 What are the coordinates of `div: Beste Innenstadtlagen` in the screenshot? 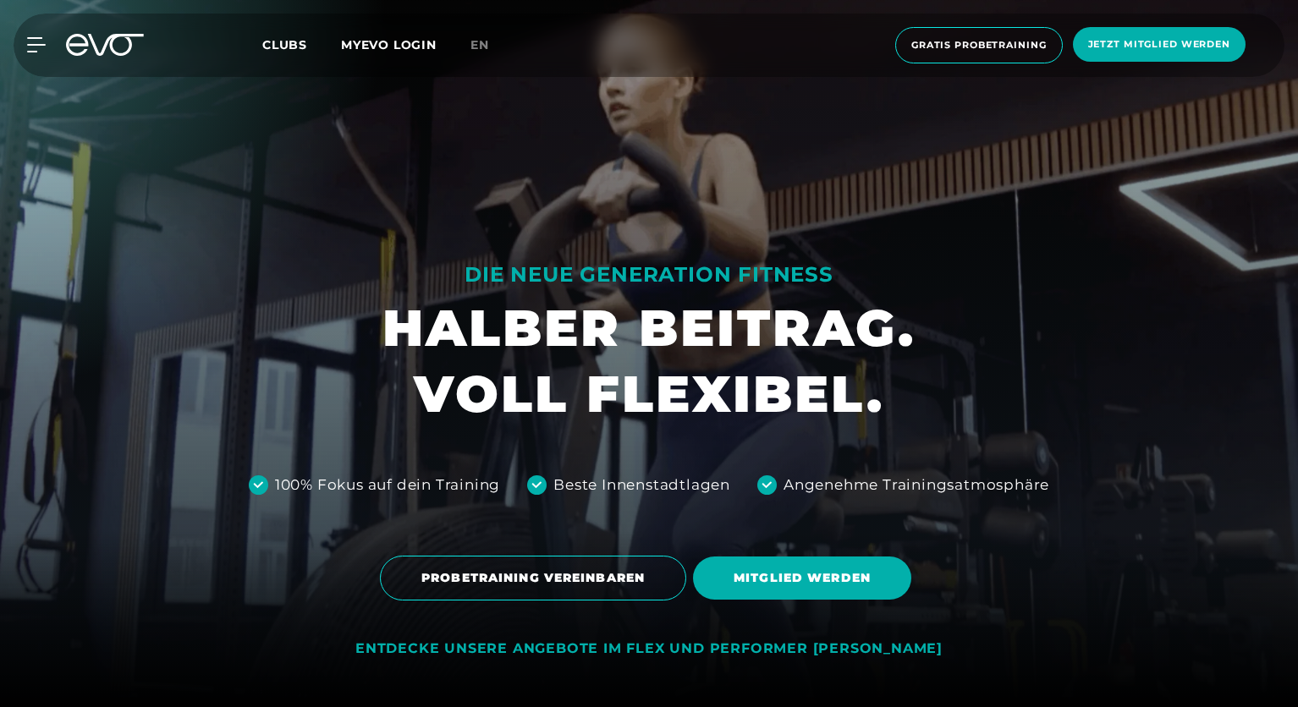 It's located at (641, 486).